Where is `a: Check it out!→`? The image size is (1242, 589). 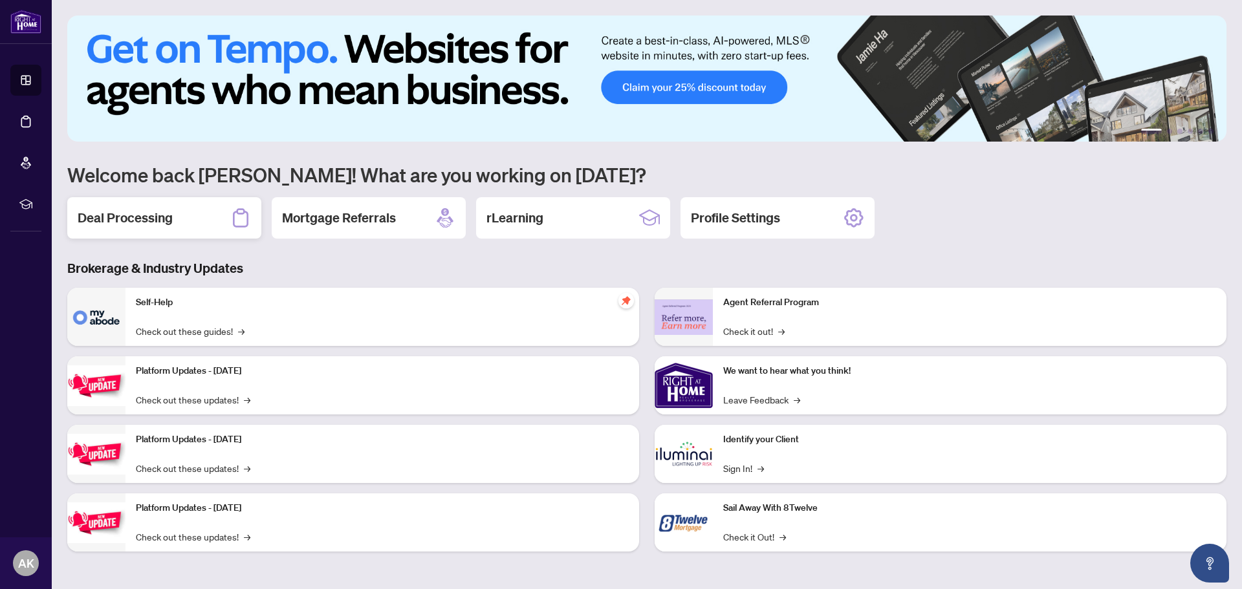
a: Check it out!→ is located at coordinates (754, 331).